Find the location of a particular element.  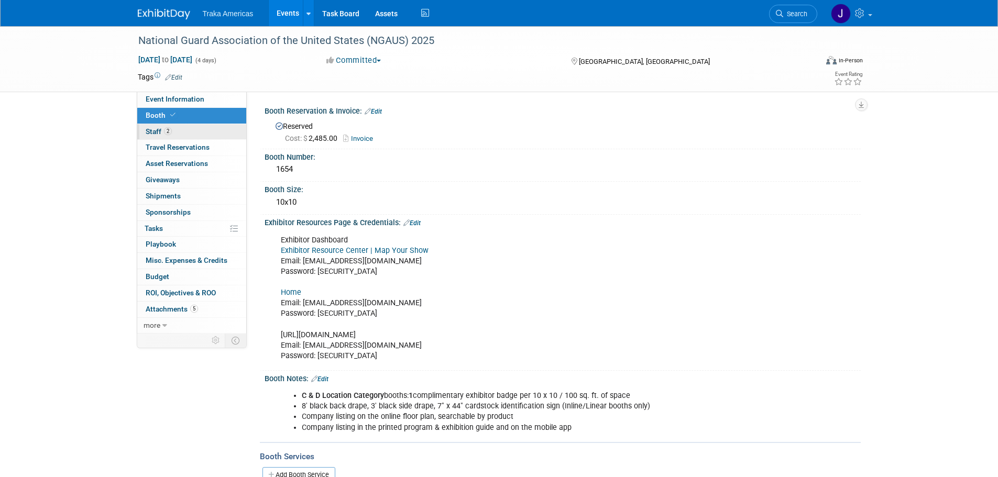

span: more is located at coordinates (152, 325).